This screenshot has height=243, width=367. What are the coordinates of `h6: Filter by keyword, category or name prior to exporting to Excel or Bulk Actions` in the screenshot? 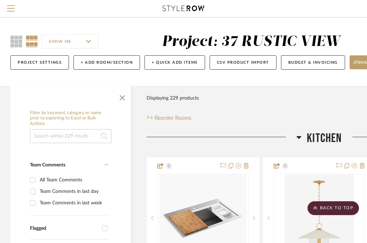 It's located at (71, 118).